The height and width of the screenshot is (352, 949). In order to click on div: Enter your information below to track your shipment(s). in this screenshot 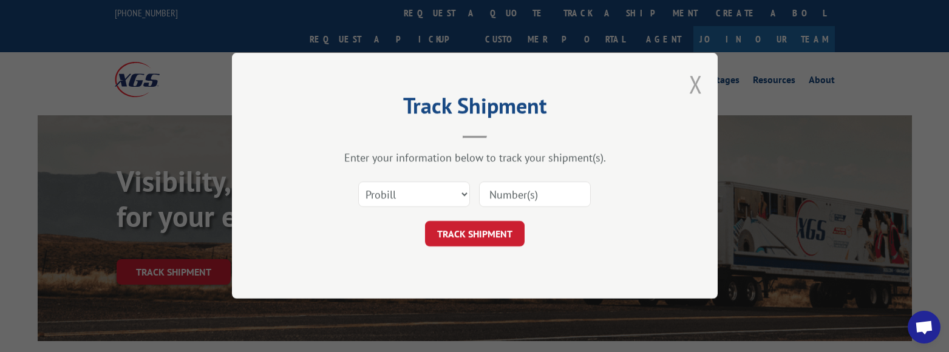, I will do `click(475, 158)`.